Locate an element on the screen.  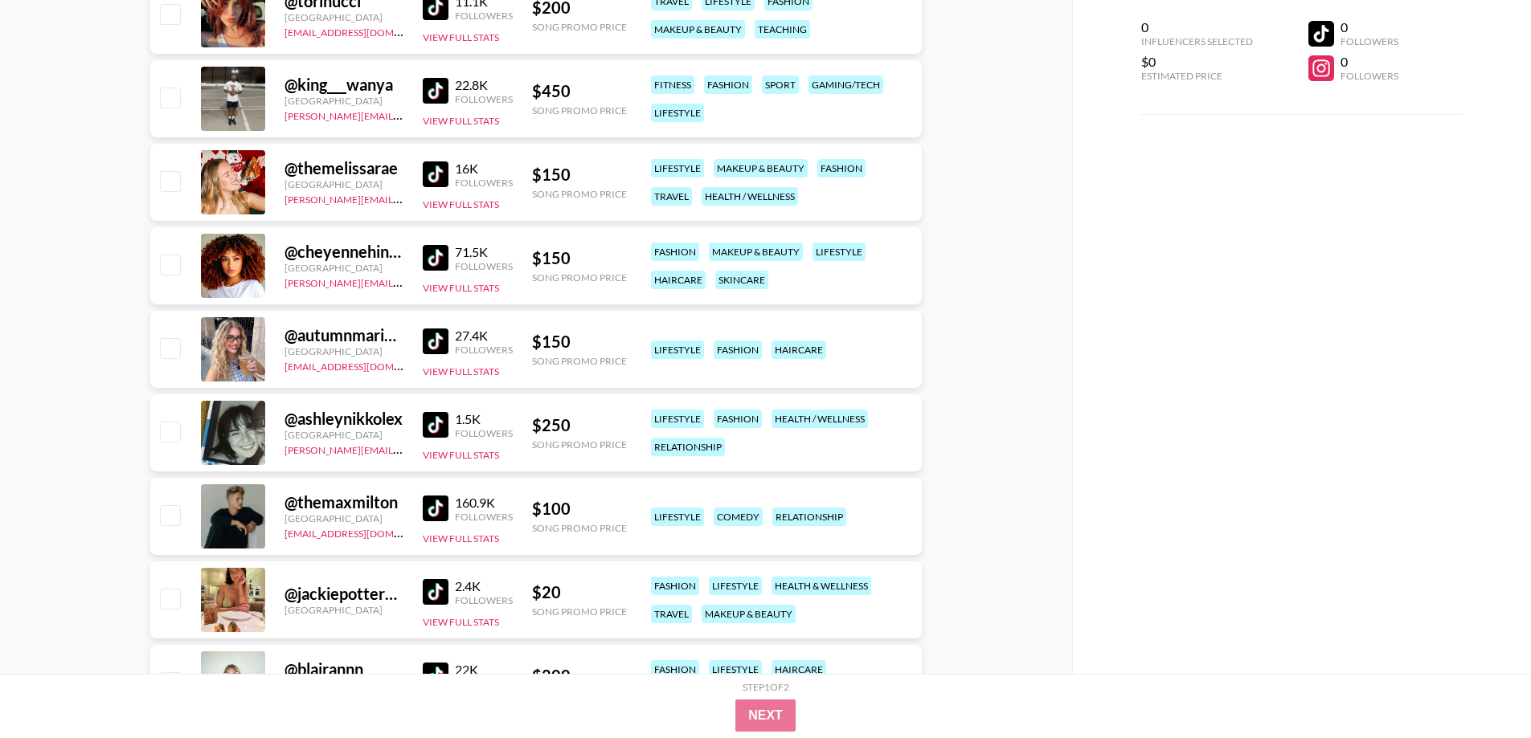
div: @ king___wanya is located at coordinates (344, 84).